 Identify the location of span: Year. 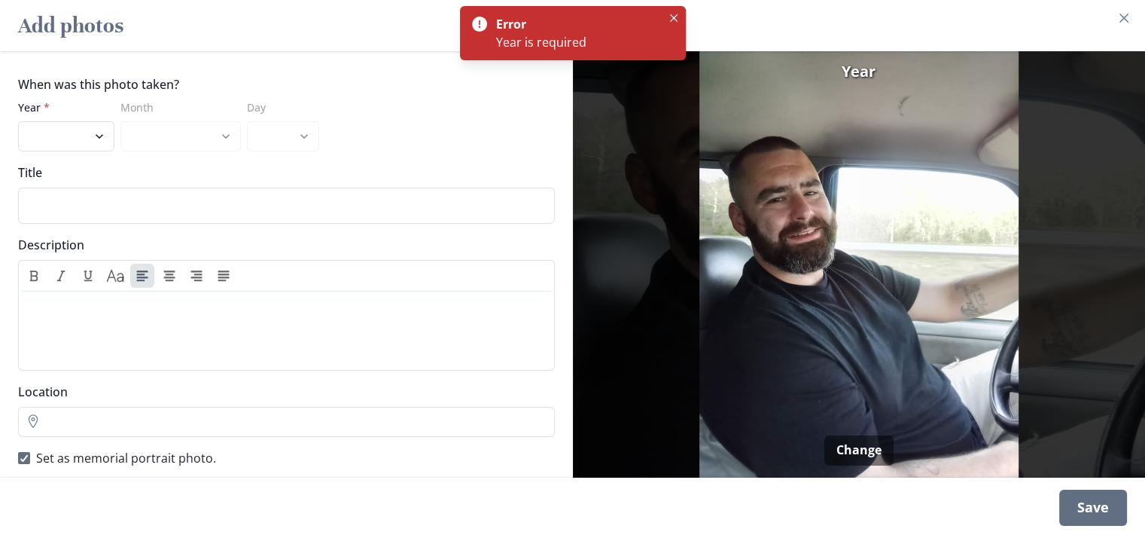
(859, 72).